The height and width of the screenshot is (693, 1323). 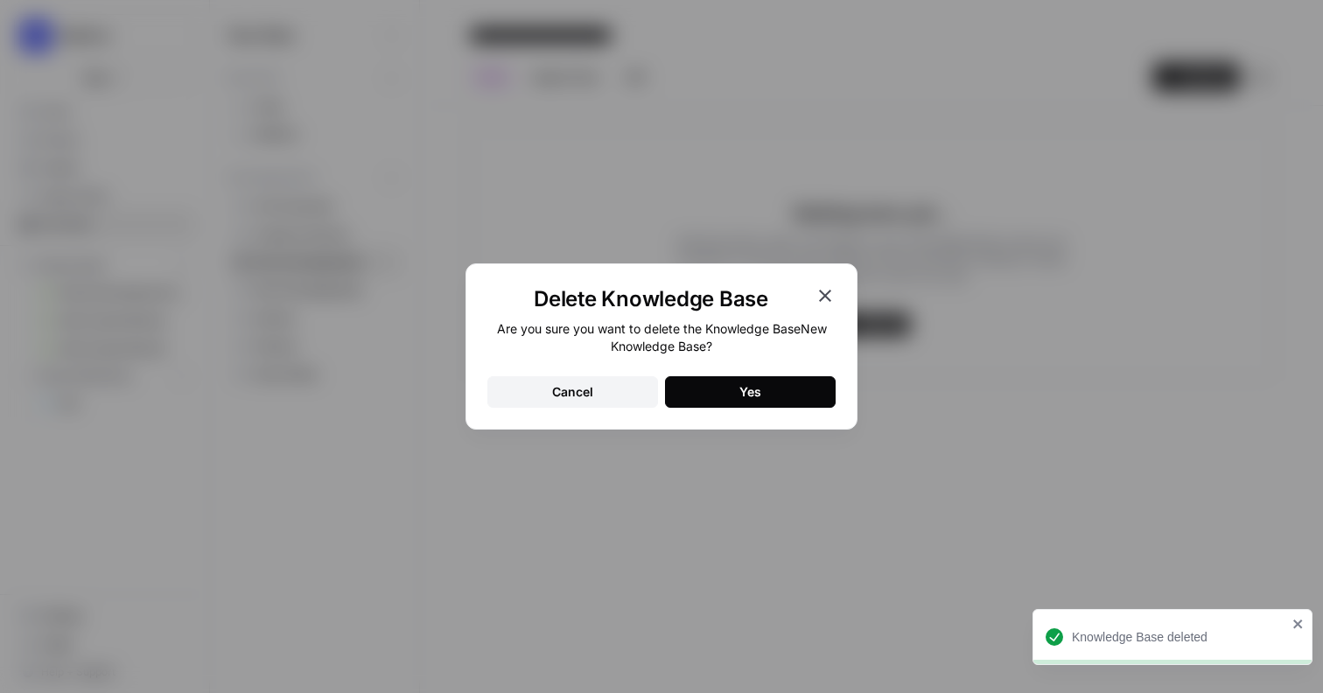 What do you see at coordinates (572, 392) in the screenshot?
I see `div: Cancel` at bounding box center [572, 392].